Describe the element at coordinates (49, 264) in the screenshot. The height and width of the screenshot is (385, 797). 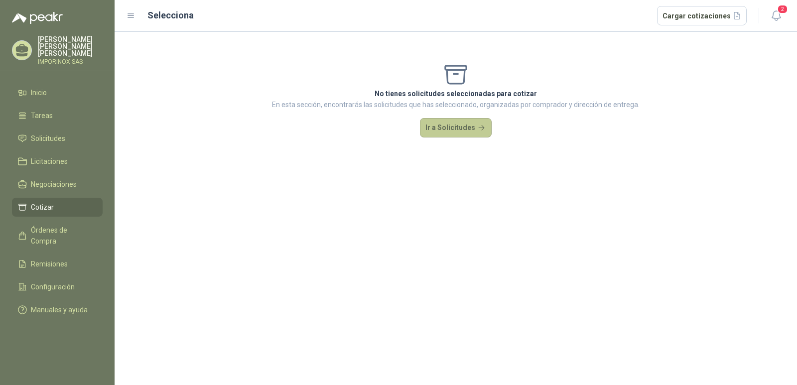
I see `span: Remisiones` at that location.